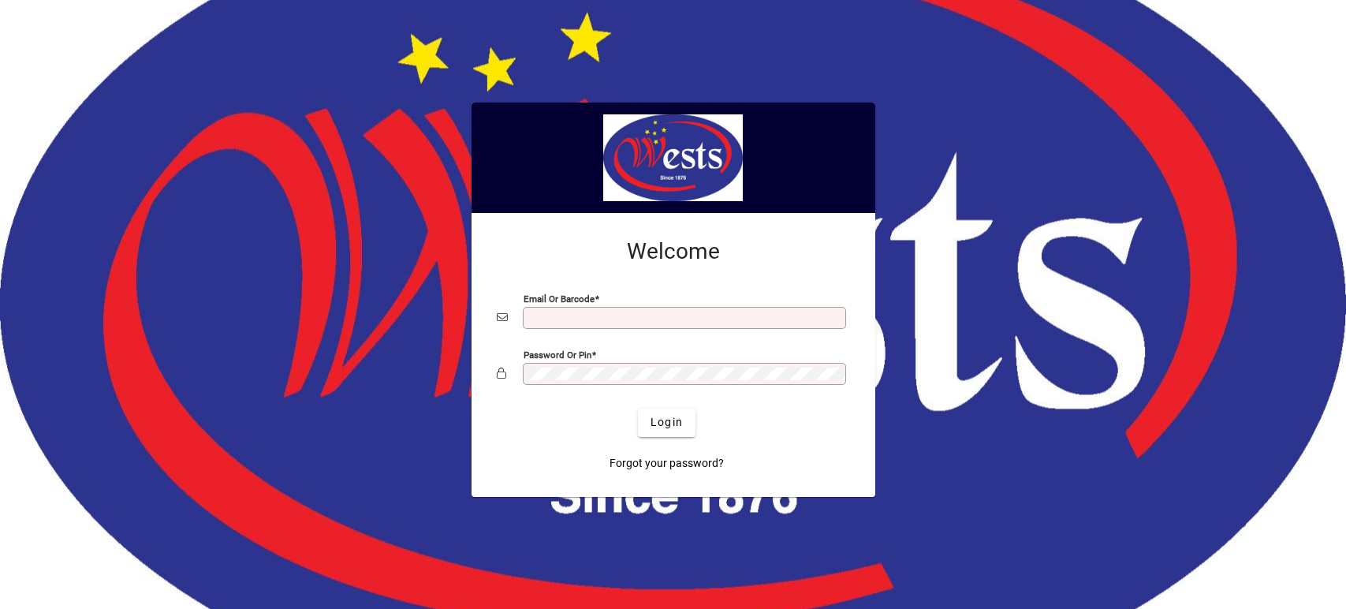  What do you see at coordinates (666, 423) in the screenshot?
I see `button: Login` at bounding box center [666, 423].